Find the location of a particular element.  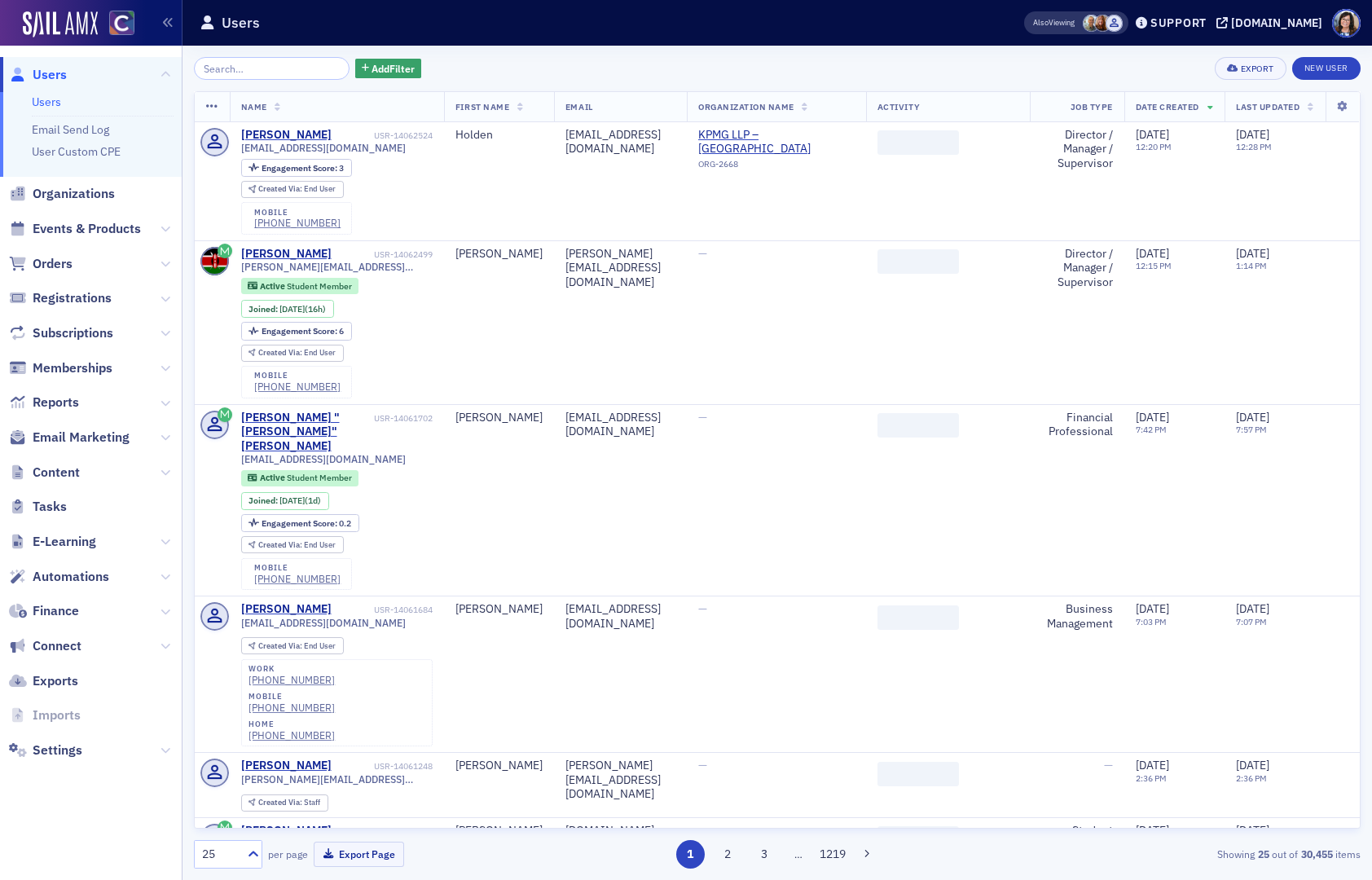

span: Connect is located at coordinates (57, 646).